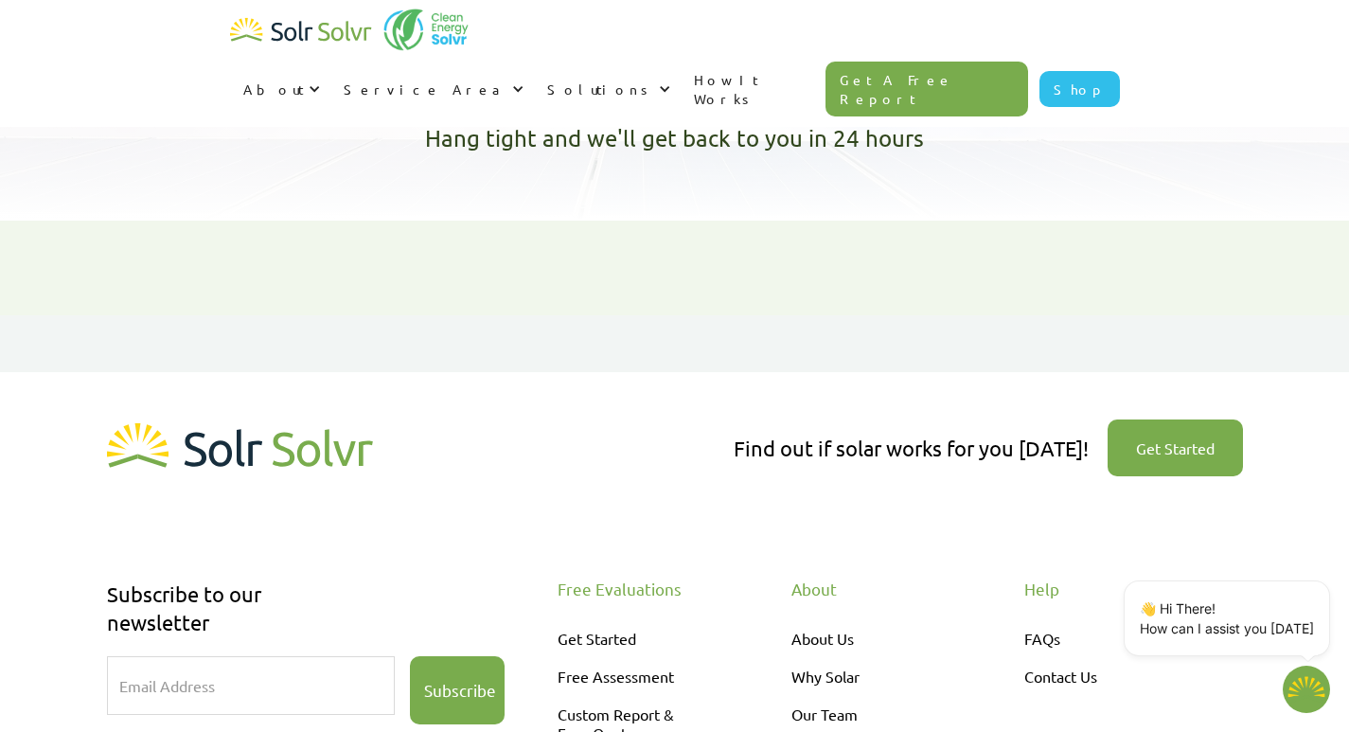 The width and height of the screenshot is (1349, 732). What do you see at coordinates (872, 638) in the screenshot?
I see `a: About Us` at bounding box center [872, 638].